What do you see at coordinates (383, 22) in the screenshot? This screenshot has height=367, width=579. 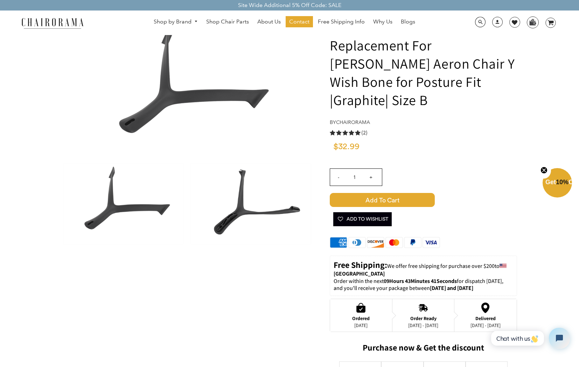 I see `a: Why Us` at bounding box center [383, 22].